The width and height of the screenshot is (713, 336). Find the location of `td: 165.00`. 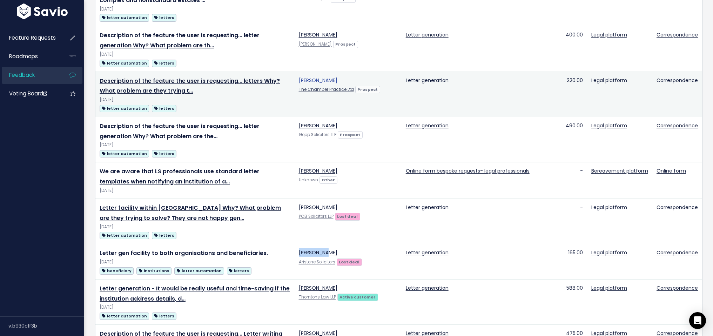

td: 165.00 is located at coordinates (561, 262).